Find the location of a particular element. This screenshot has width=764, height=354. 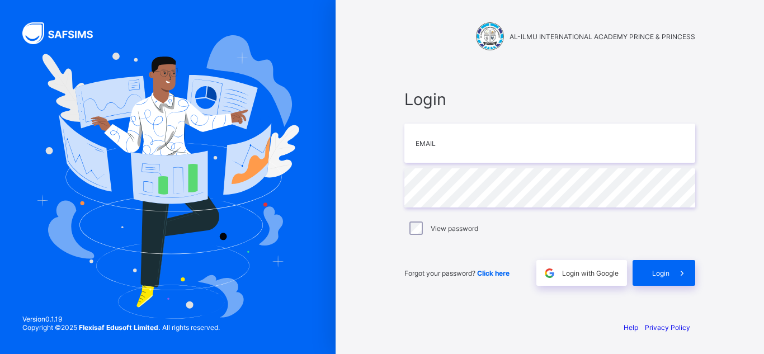

a: Help is located at coordinates (631, 327).